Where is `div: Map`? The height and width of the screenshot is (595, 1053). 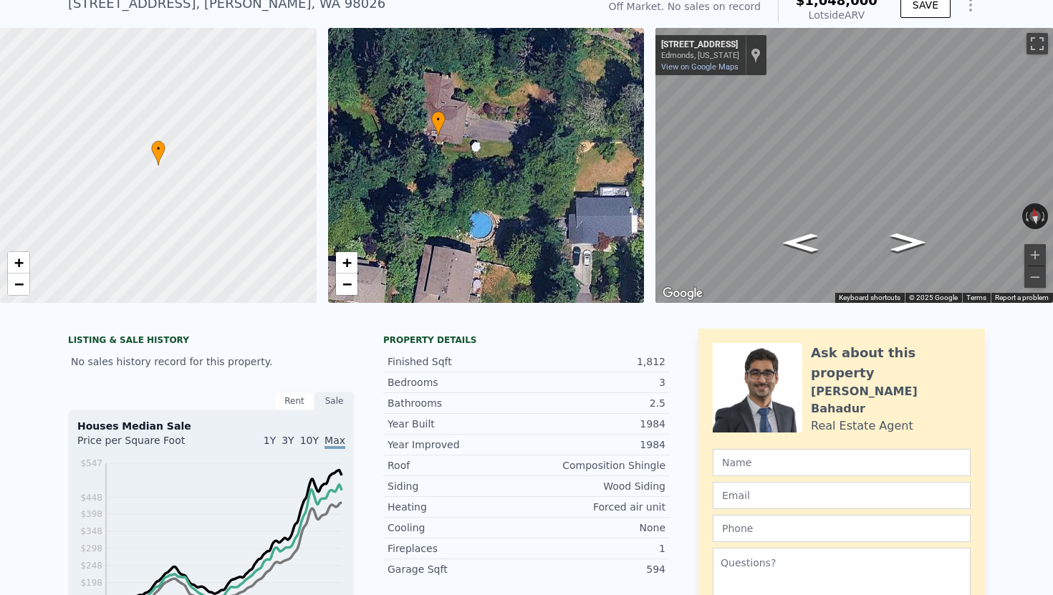
div: Map is located at coordinates (854, 165).